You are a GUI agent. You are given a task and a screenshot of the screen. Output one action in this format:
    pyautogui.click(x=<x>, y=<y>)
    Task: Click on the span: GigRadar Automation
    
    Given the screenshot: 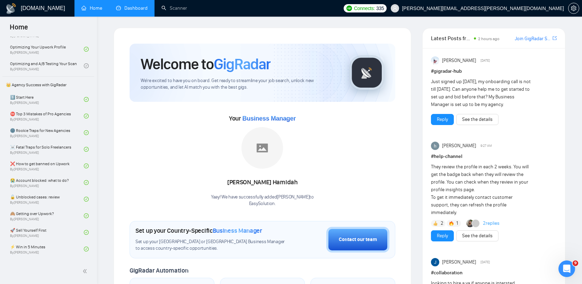 What is the action you would take?
    pyautogui.click(x=159, y=271)
    